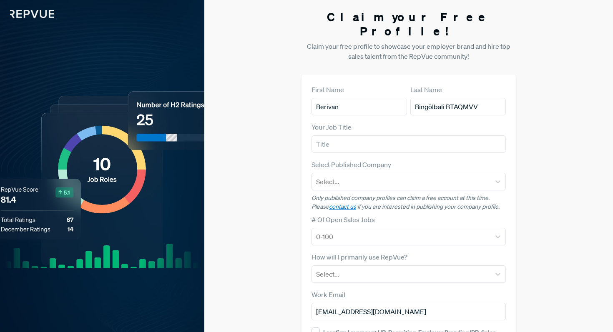  Describe the element at coordinates (409, 51) in the screenshot. I see `p: Claim your free profile to showcase your employer brand and hire top sales talent from the RepVue...` at that location.